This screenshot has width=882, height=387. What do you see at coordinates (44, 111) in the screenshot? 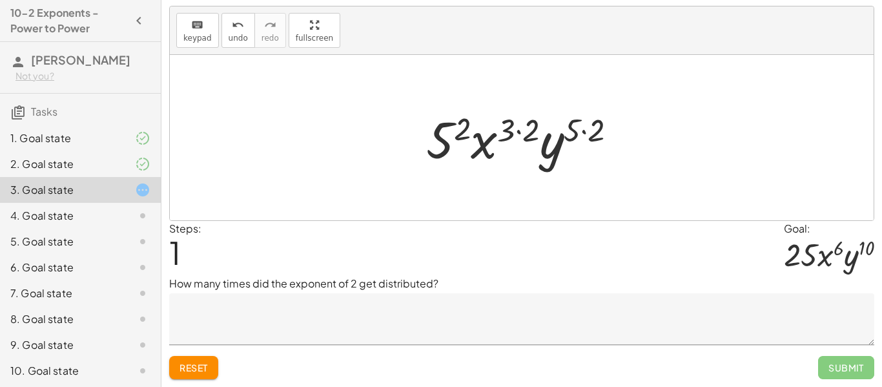
I see `span: Tasks` at bounding box center [44, 111].